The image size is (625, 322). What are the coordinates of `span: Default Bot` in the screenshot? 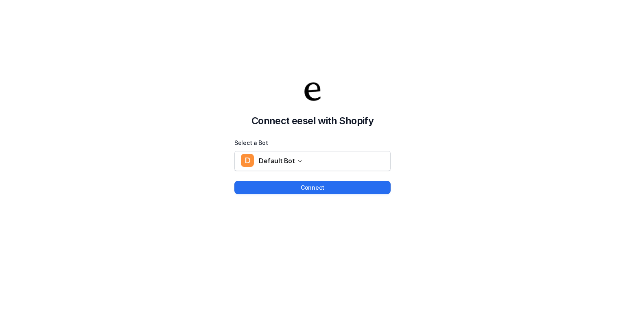 It's located at (277, 161).